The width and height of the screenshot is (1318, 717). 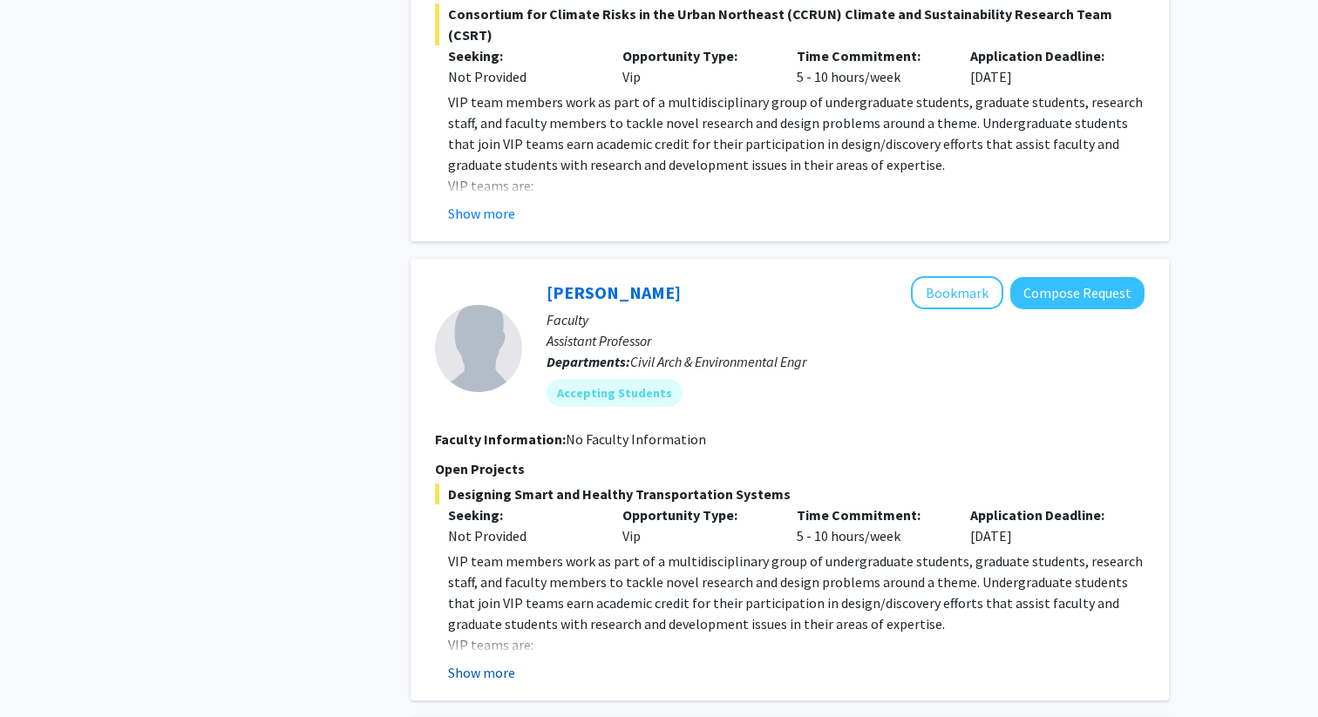 What do you see at coordinates (1077, 293) in the screenshot?
I see `button: Compose Request to Zhiwei Chen` at bounding box center [1077, 293].